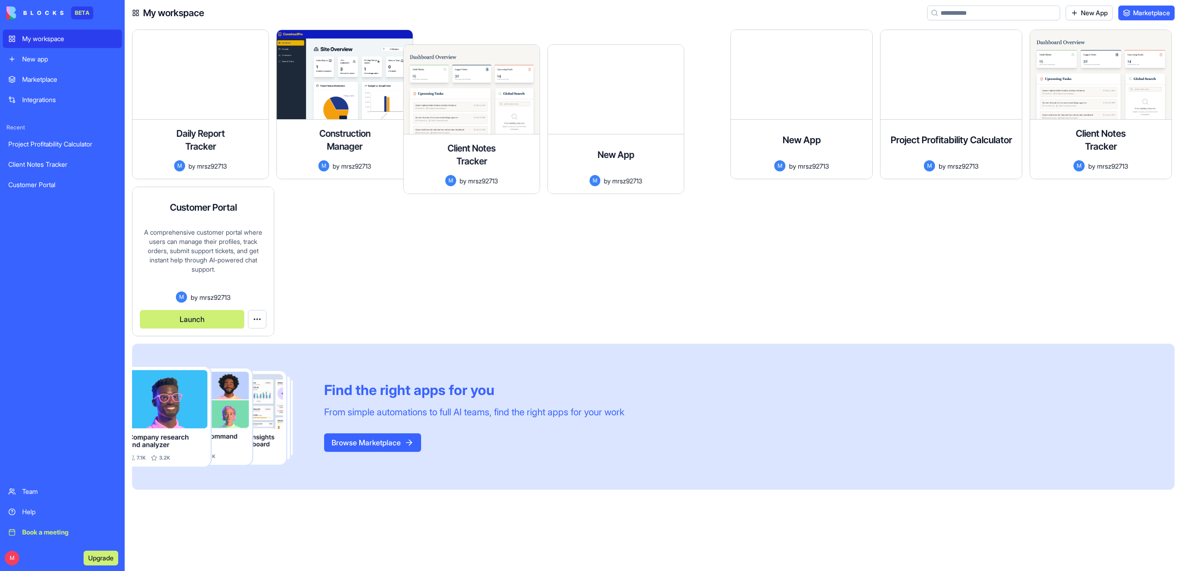 This screenshot has height=571, width=1182. I want to click on div: Team, so click(69, 491).